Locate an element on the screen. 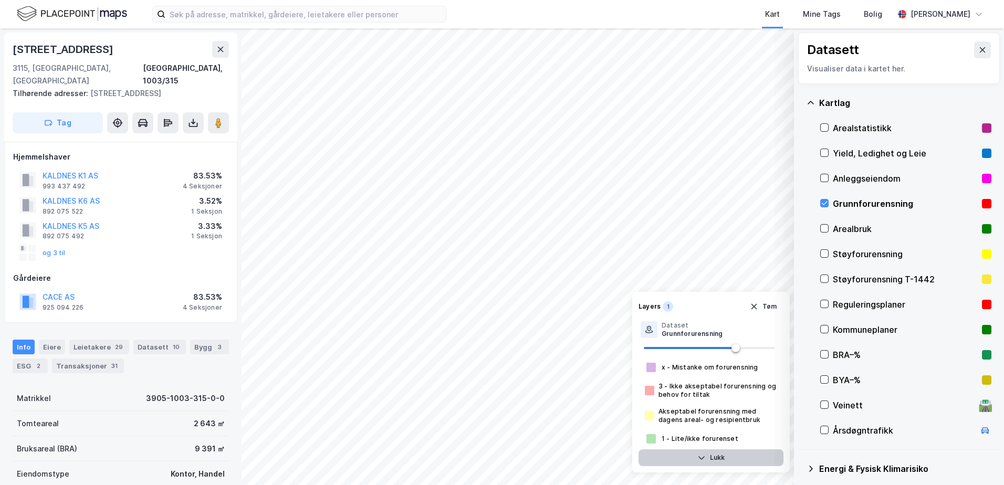 Image resolution: width=1004 pixels, height=485 pixels. div: Bruksareal (BRA) is located at coordinates (47, 449).